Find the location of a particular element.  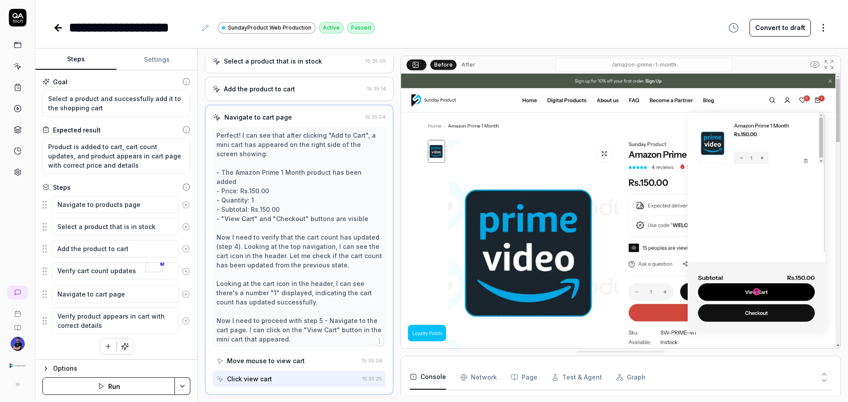

div: Move mouse to view cart is located at coordinates (266, 361).